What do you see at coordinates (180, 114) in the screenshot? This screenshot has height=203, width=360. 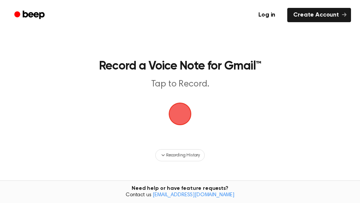 I see `button: Beep Logo` at bounding box center [180, 114].